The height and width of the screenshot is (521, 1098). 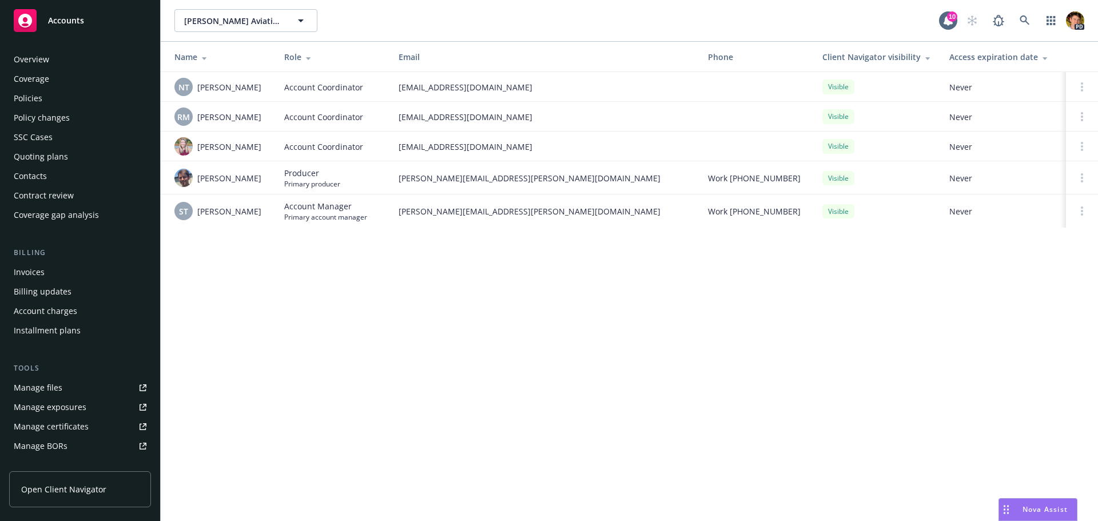 What do you see at coordinates (66, 21) in the screenshot?
I see `span: Accounts` at bounding box center [66, 21].